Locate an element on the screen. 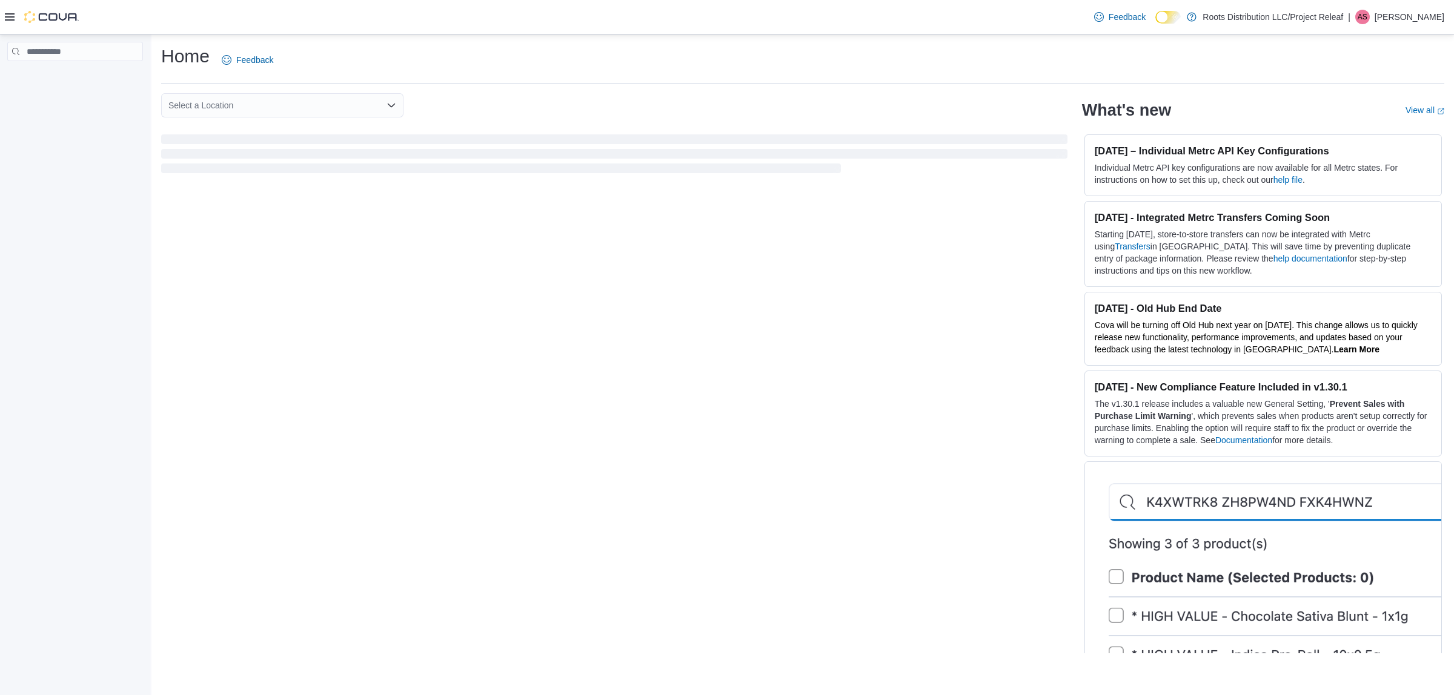  a: help documentation is located at coordinates (1310, 259).